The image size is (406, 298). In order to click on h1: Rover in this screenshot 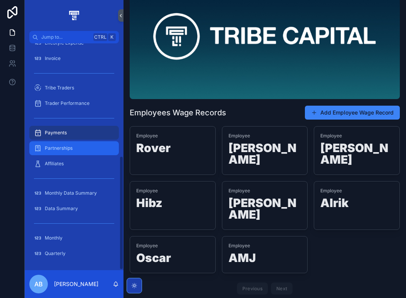, I will do `click(173, 149)`.